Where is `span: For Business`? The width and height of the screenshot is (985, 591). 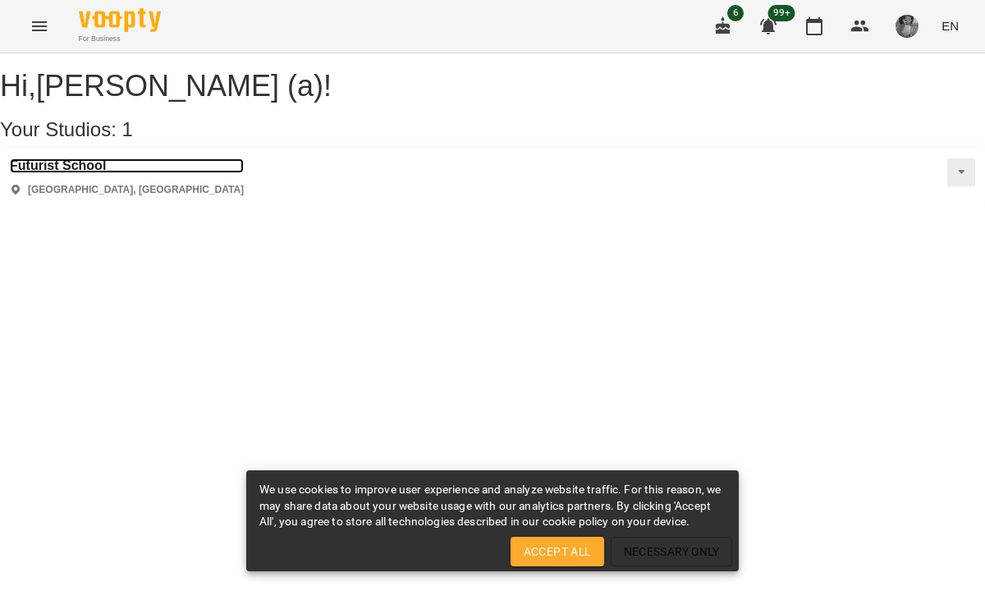 span: For Business is located at coordinates (120, 39).